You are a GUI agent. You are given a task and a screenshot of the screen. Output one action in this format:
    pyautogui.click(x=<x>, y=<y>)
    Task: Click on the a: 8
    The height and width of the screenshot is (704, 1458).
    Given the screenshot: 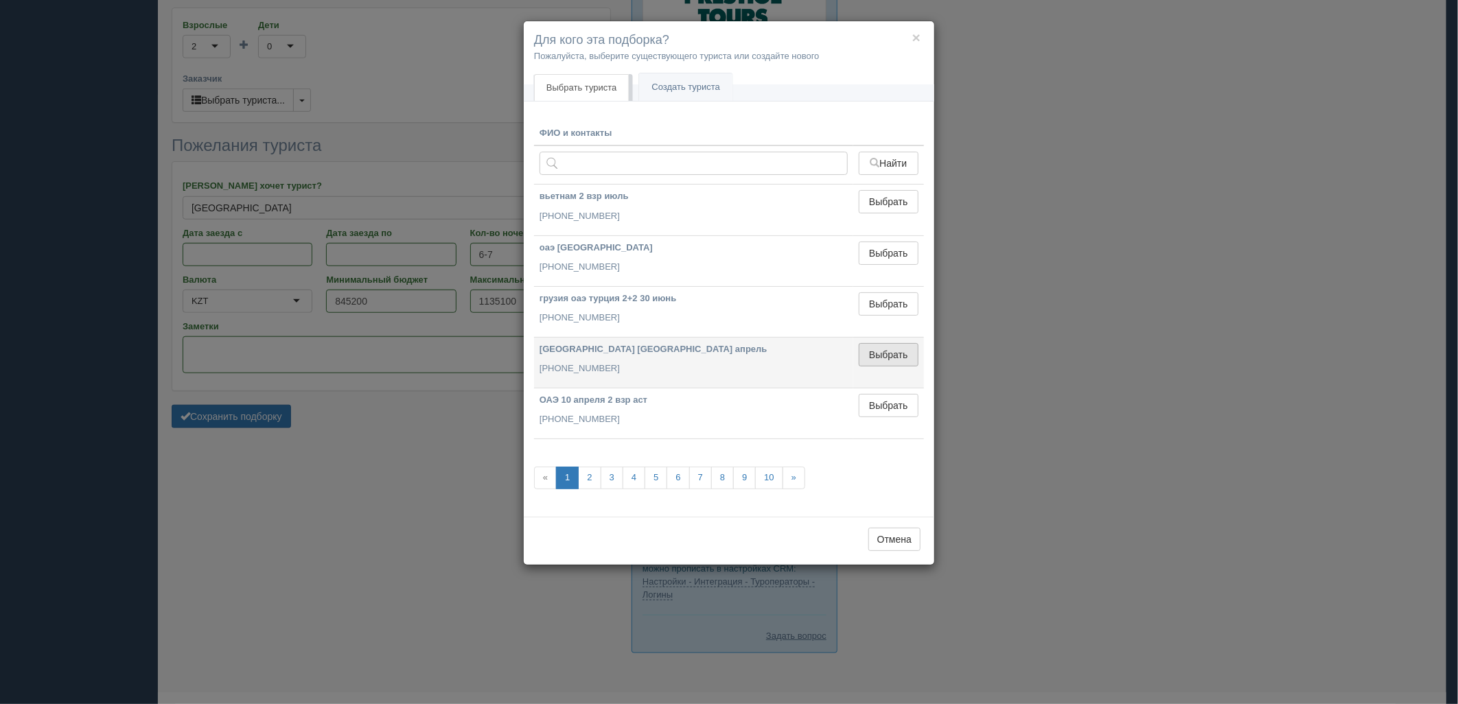 What is the action you would take?
    pyautogui.click(x=722, y=478)
    